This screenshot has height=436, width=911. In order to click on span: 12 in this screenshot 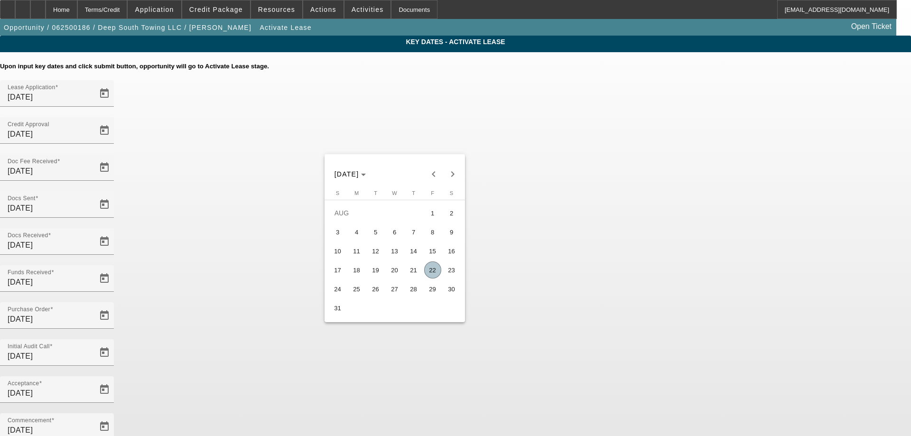, I will do `click(376, 251)`.